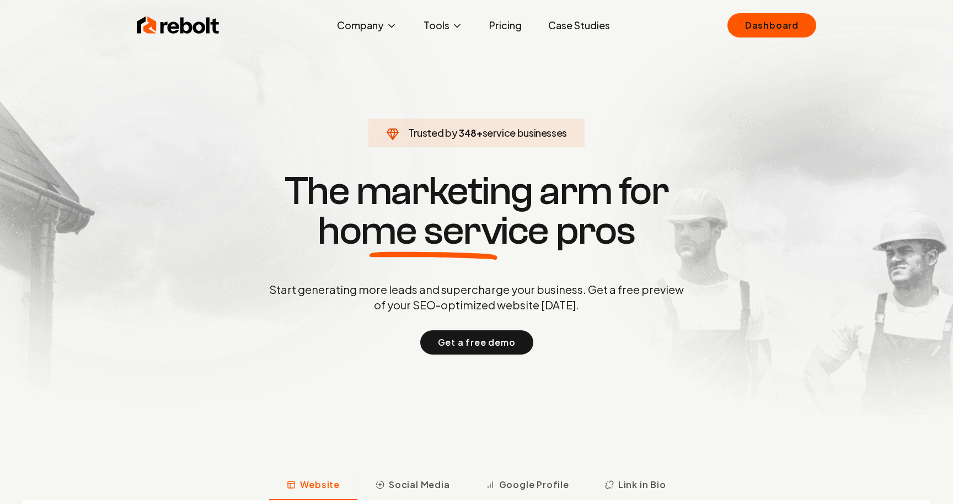  Describe the element at coordinates (505, 25) in the screenshot. I see `a: Pricing` at that location.